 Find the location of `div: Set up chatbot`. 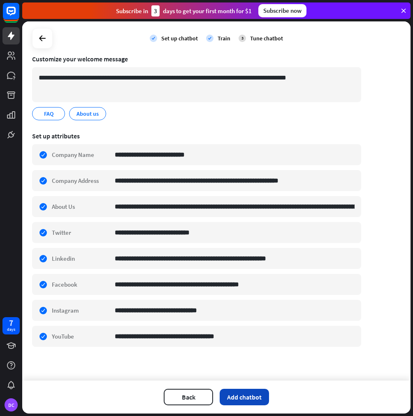

div: Set up chatbot is located at coordinates (179, 38).